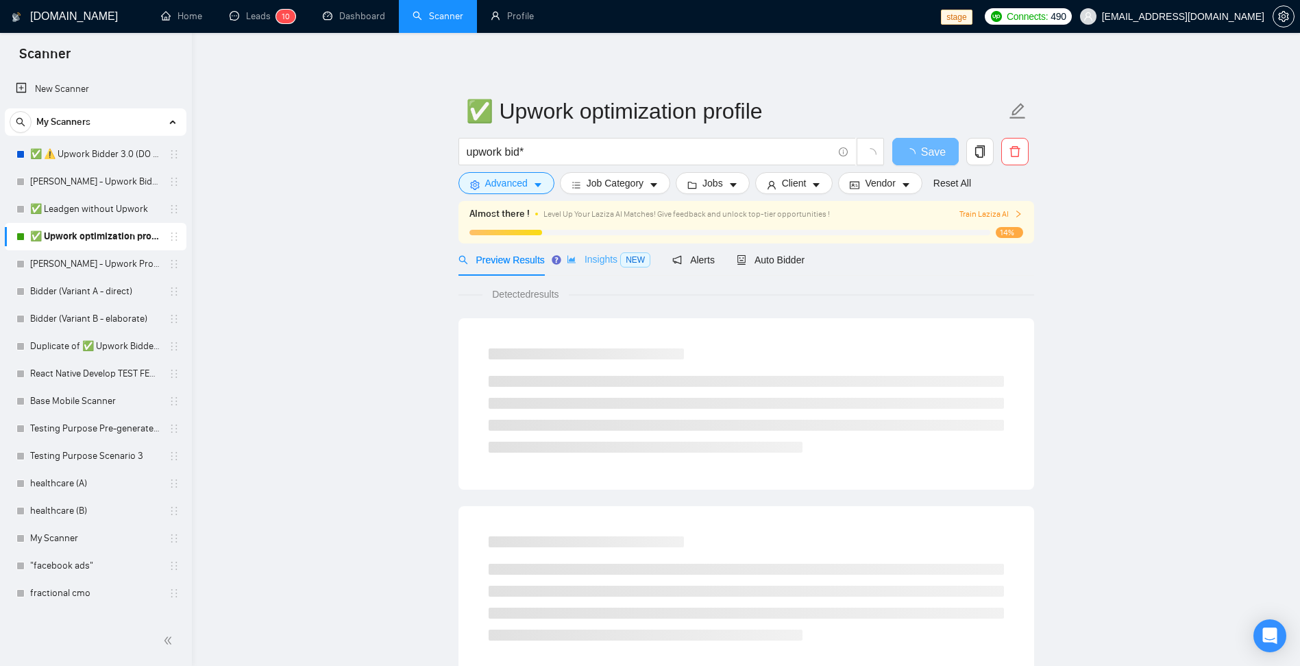  Describe the element at coordinates (283, 16) in the screenshot. I see `span: 1` at that location.